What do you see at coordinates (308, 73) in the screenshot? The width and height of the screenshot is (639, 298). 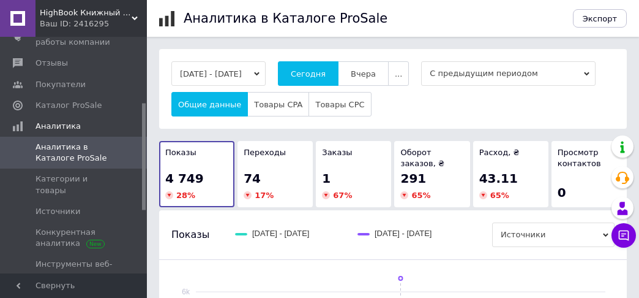 I see `button: Сегодня` at bounding box center [308, 73].